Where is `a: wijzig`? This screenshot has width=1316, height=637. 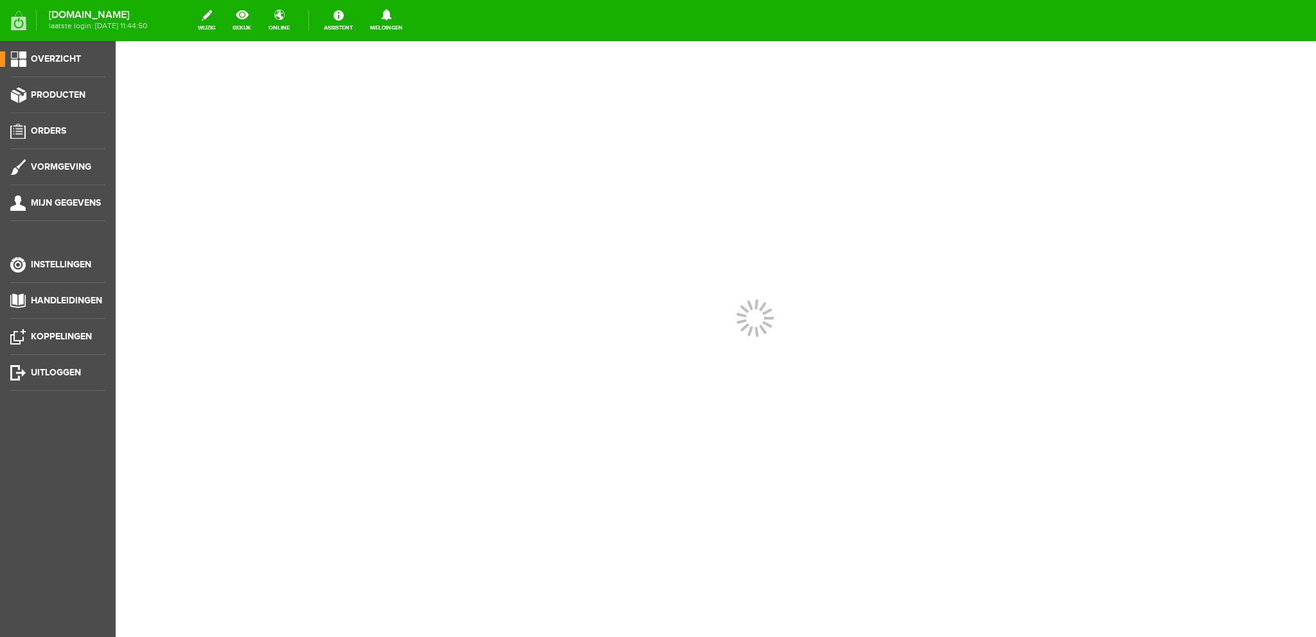 a: wijzig is located at coordinates (206, 21).